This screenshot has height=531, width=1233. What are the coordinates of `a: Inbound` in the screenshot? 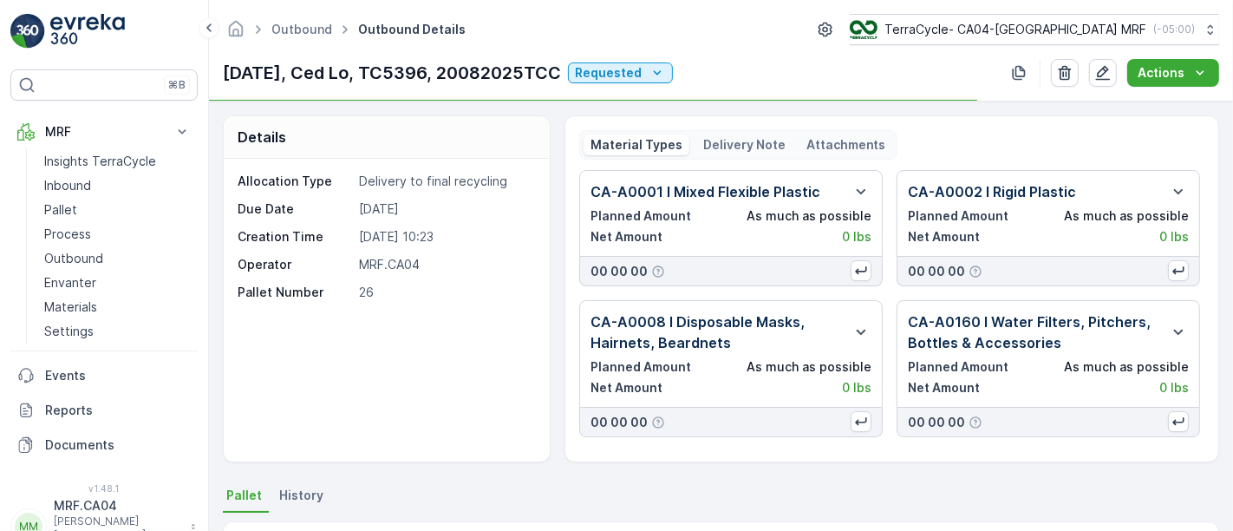 It's located at (117, 186).